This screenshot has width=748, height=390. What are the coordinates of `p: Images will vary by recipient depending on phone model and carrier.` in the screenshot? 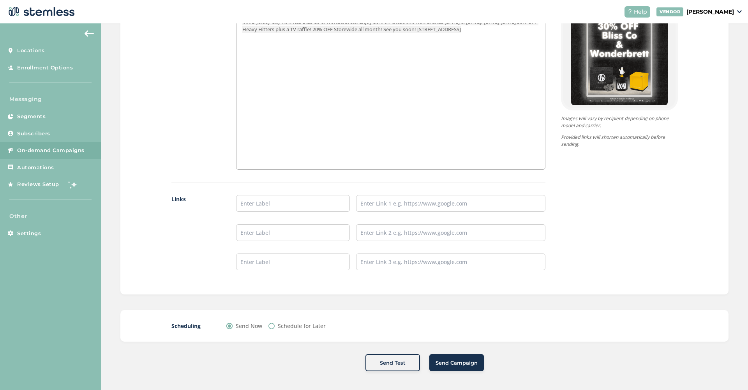 It's located at (620, 122).